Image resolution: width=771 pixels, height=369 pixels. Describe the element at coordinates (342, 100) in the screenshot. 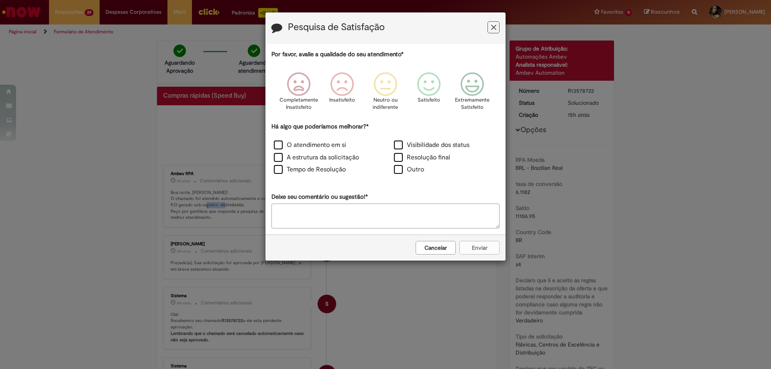

I see `p: Insatisfeito` at that location.